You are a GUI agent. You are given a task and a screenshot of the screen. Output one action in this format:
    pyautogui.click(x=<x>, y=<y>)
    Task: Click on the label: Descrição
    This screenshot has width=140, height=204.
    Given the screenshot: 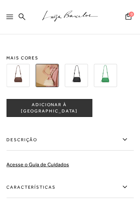 What is the action you would take?
    pyautogui.click(x=70, y=140)
    